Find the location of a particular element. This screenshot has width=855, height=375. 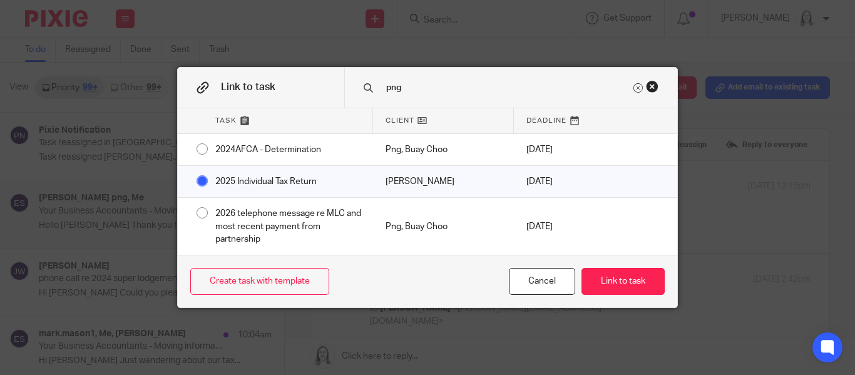

span: Client is located at coordinates (400, 120).